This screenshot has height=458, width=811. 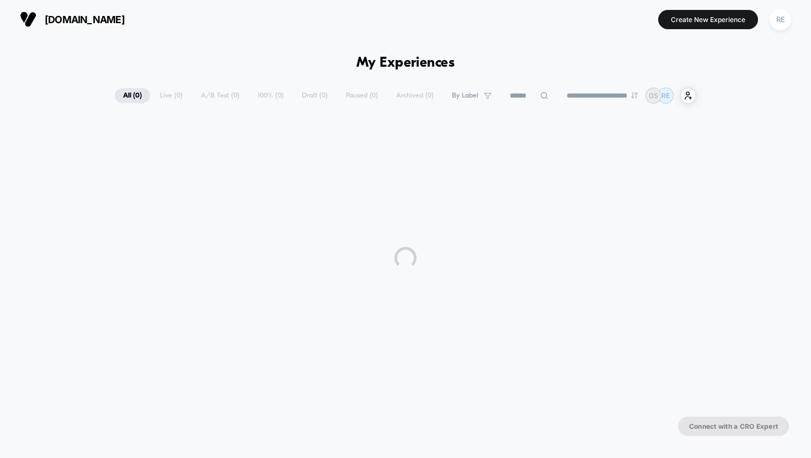 What do you see at coordinates (465, 95) in the screenshot?
I see `span: By Label` at bounding box center [465, 95].